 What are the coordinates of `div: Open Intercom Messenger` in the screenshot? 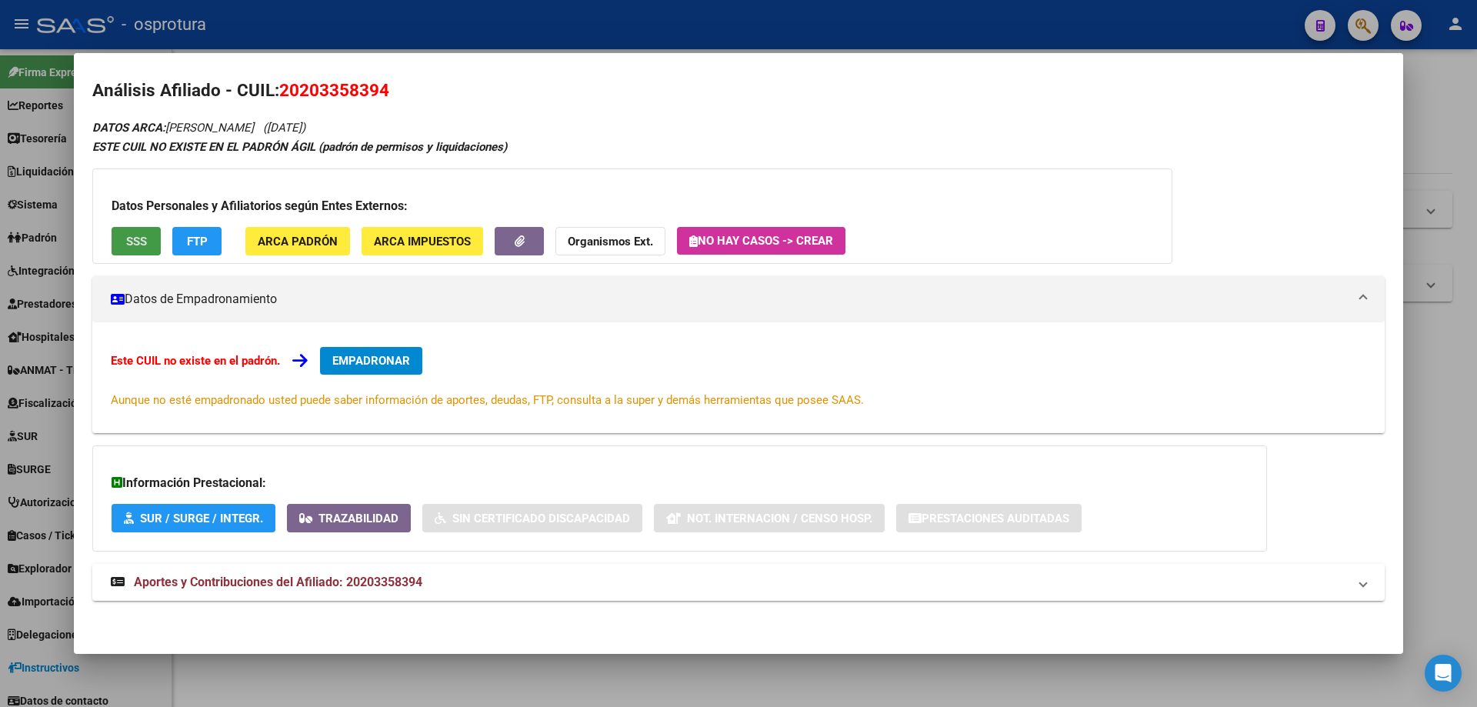 It's located at (1443, 673).